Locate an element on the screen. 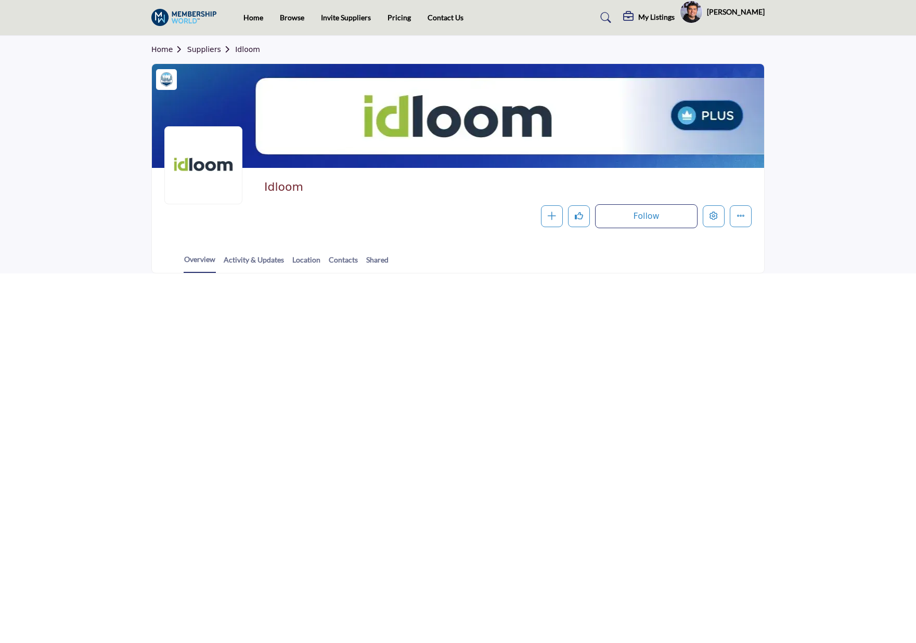  a: Activity & Updates is located at coordinates (254, 263).